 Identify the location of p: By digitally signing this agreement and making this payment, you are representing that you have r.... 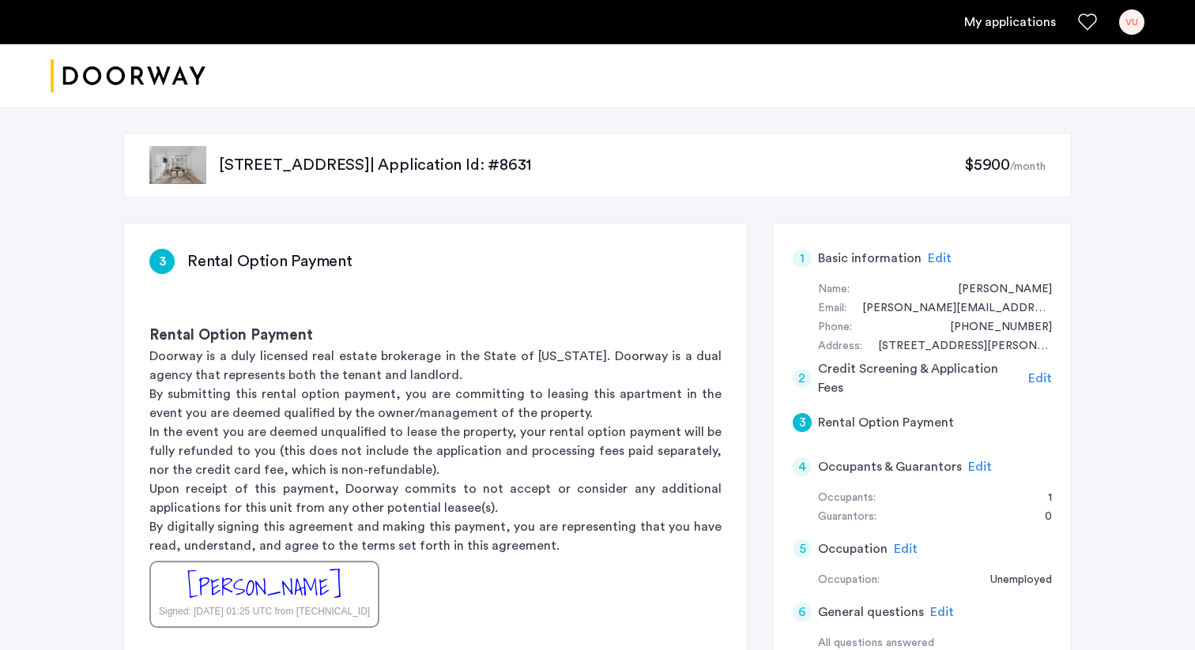
(435, 536).